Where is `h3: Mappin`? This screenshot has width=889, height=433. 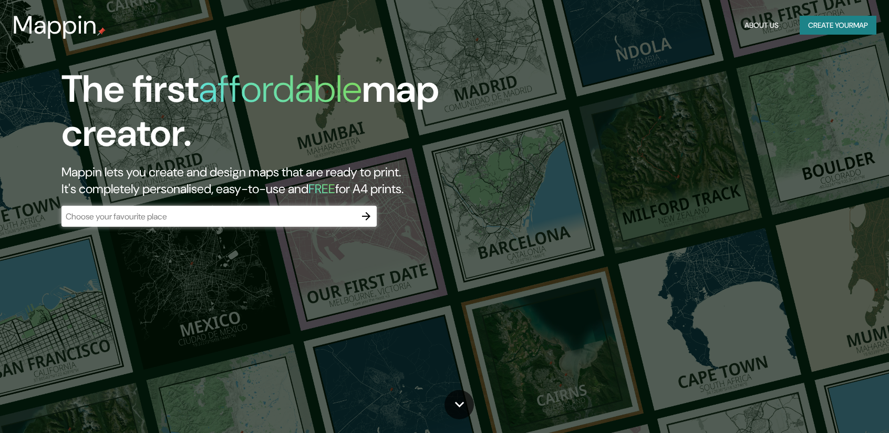 h3: Mappin is located at coordinates (55, 25).